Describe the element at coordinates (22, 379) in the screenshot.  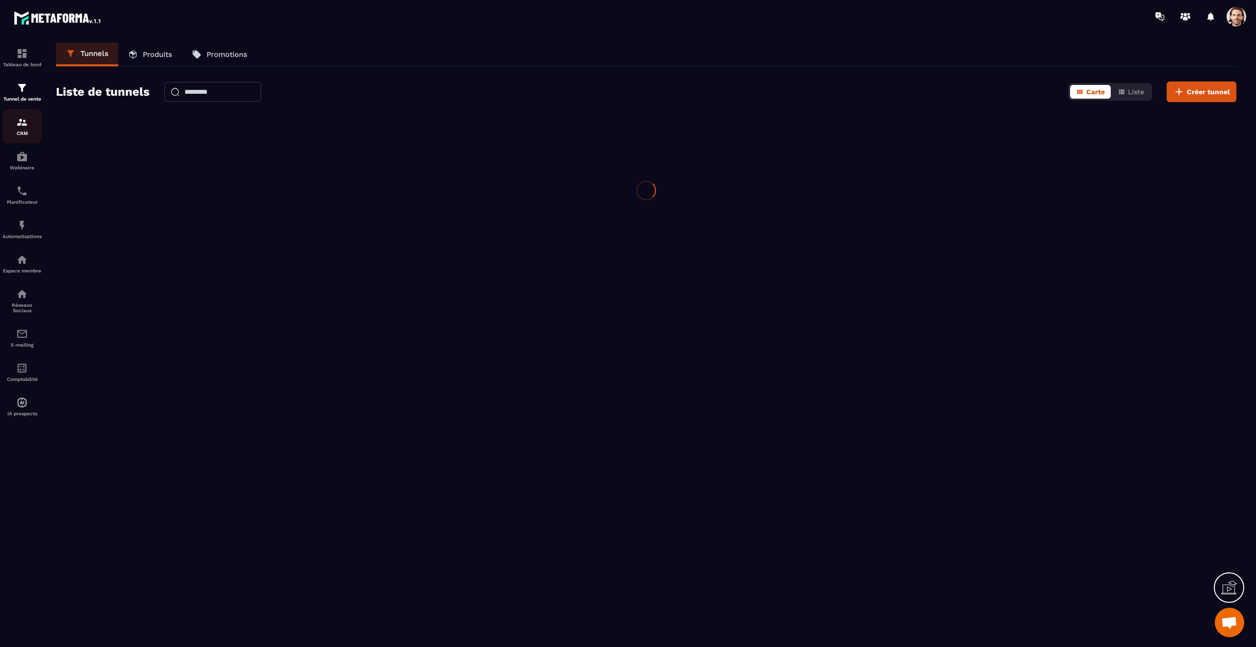
I see `p: Comptabilité` at that location.